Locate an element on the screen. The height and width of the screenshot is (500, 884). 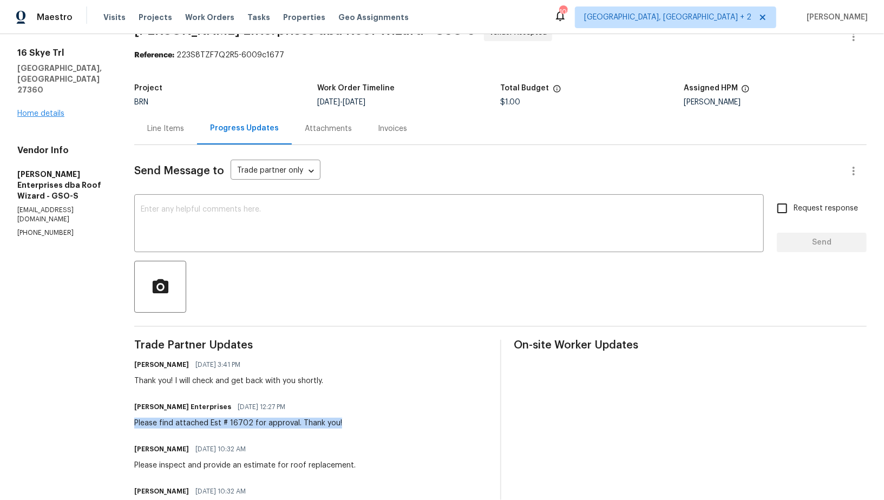
div: Please find attached Est # 16702 for approval. Thank you! is located at coordinates (238, 423).